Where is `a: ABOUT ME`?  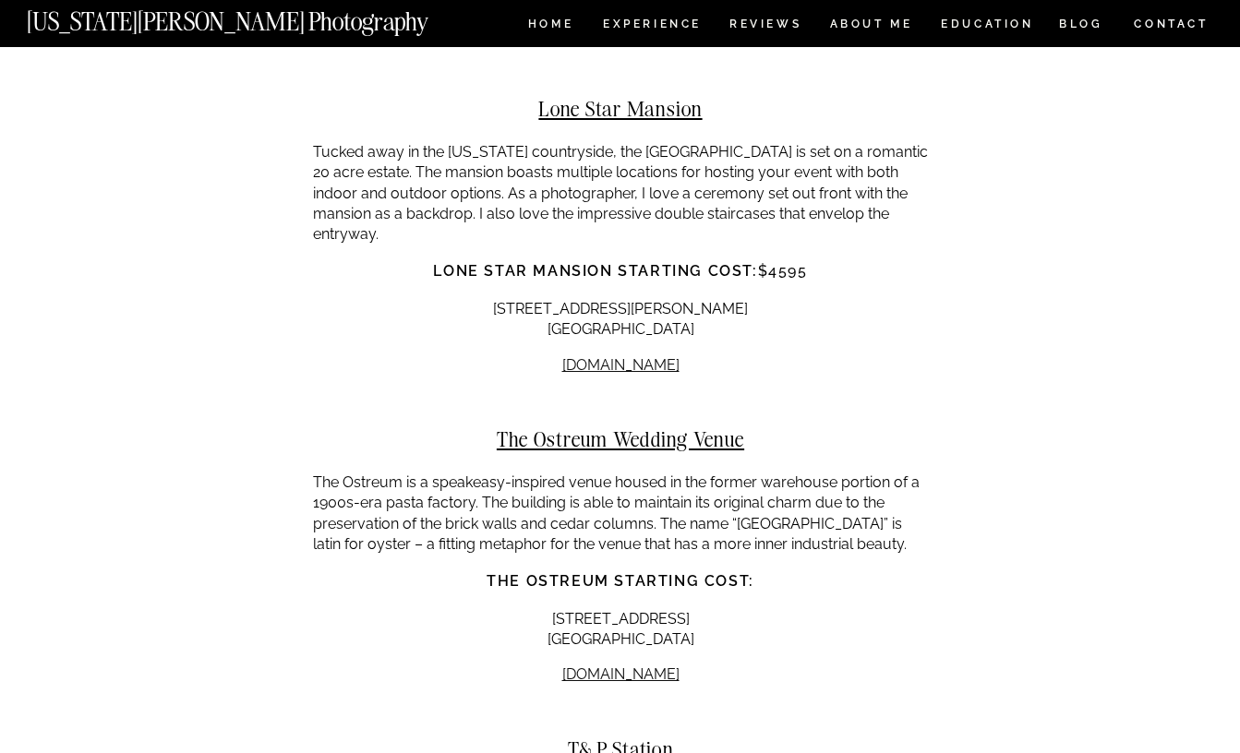 a: ABOUT ME is located at coordinates (870, 26).